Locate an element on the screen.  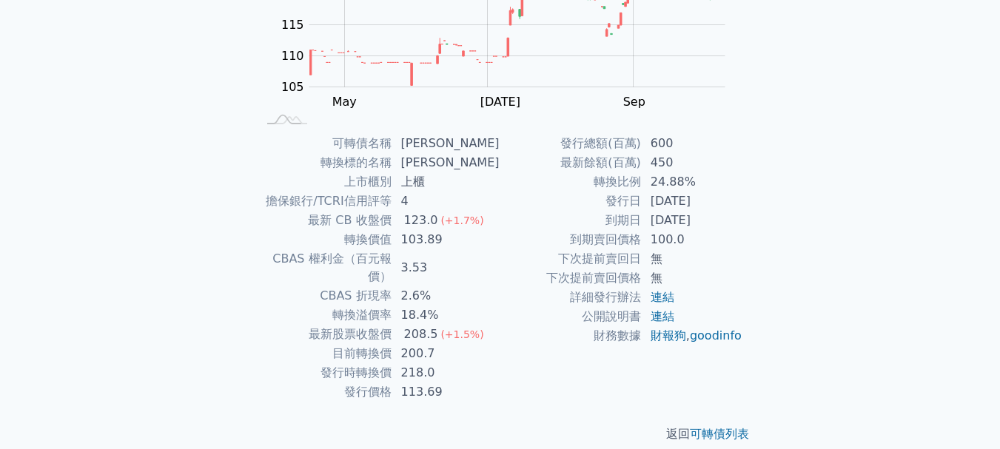
td: 發行日 is located at coordinates (571, 201).